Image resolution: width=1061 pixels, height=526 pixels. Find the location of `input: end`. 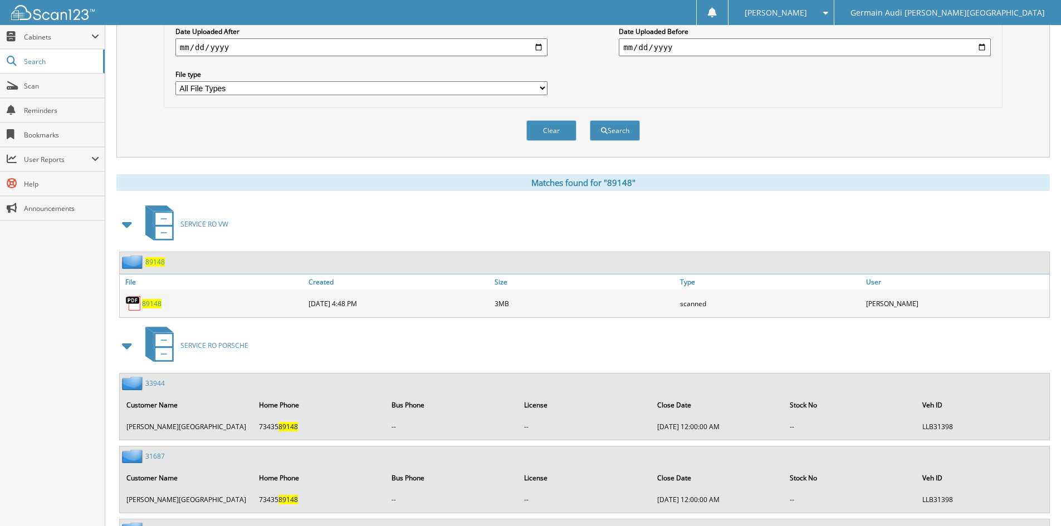

input: end is located at coordinates (805, 47).